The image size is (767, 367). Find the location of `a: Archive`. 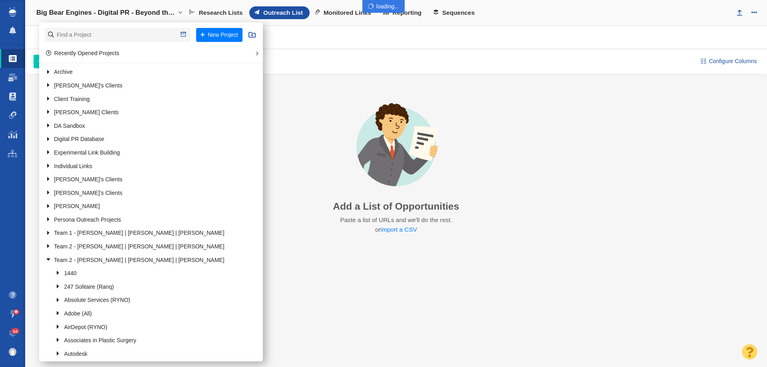

a: Archive is located at coordinates (145, 72).